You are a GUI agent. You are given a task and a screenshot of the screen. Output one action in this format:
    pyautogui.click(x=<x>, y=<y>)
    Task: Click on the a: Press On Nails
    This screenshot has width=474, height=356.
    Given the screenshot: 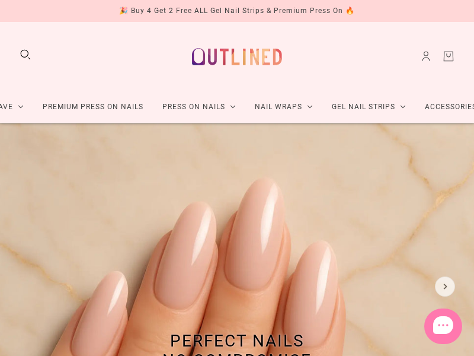 What is the action you would take?
    pyautogui.click(x=199, y=107)
    